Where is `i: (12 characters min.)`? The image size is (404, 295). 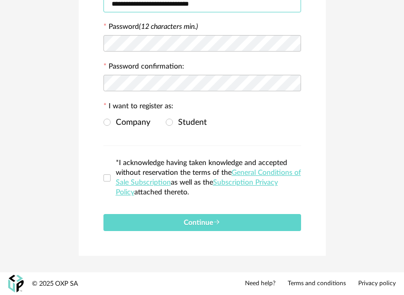 i: (12 characters min.) is located at coordinates (168, 27).